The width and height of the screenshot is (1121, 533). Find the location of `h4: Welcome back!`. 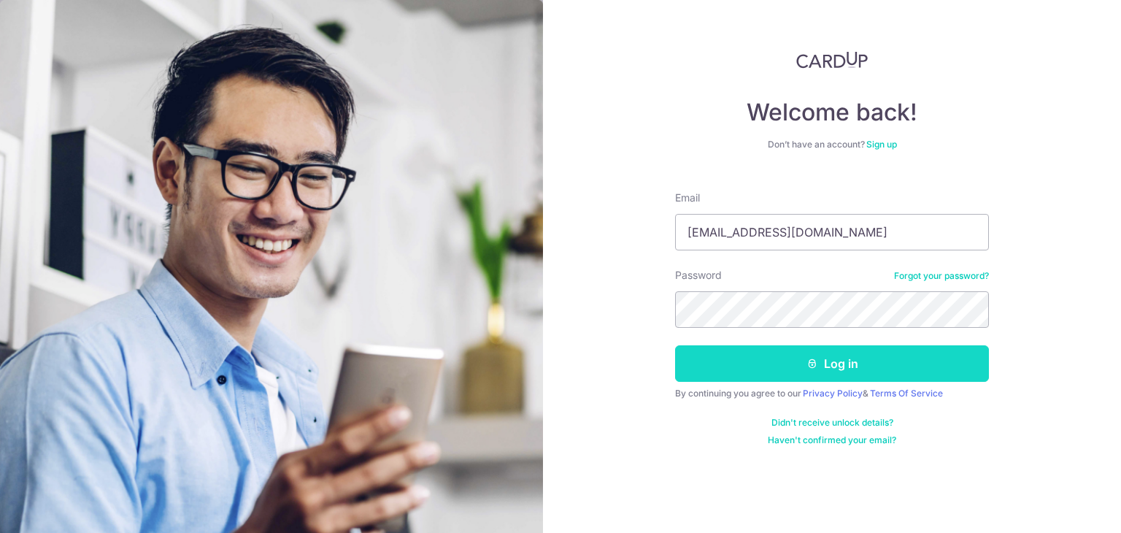

h4: Welcome back! is located at coordinates (832, 112).